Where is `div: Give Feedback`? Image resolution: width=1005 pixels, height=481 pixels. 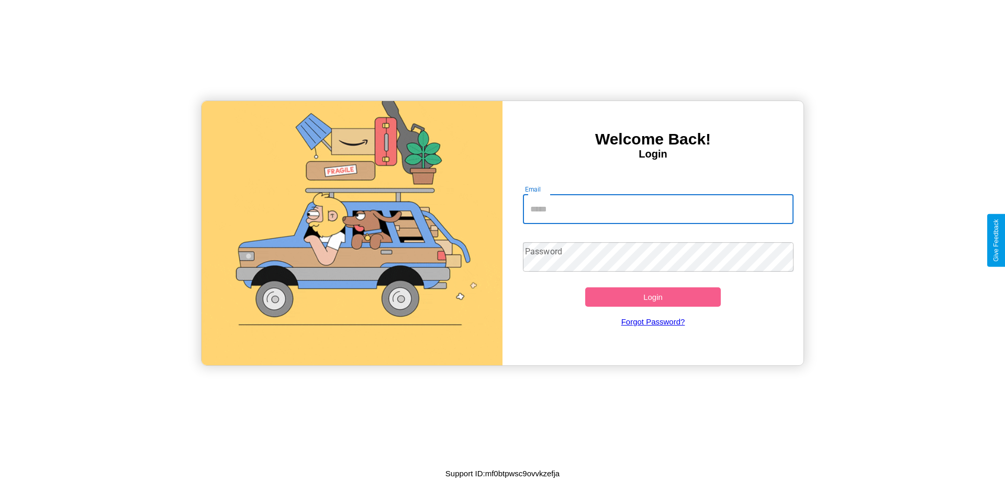
div: Give Feedback is located at coordinates (996, 240).